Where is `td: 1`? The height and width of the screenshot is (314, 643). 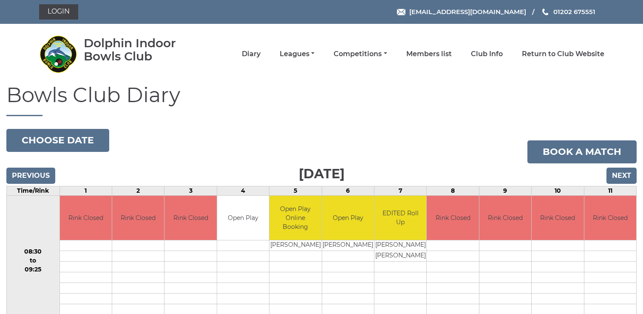
td: 1 is located at coordinates (85, 190).